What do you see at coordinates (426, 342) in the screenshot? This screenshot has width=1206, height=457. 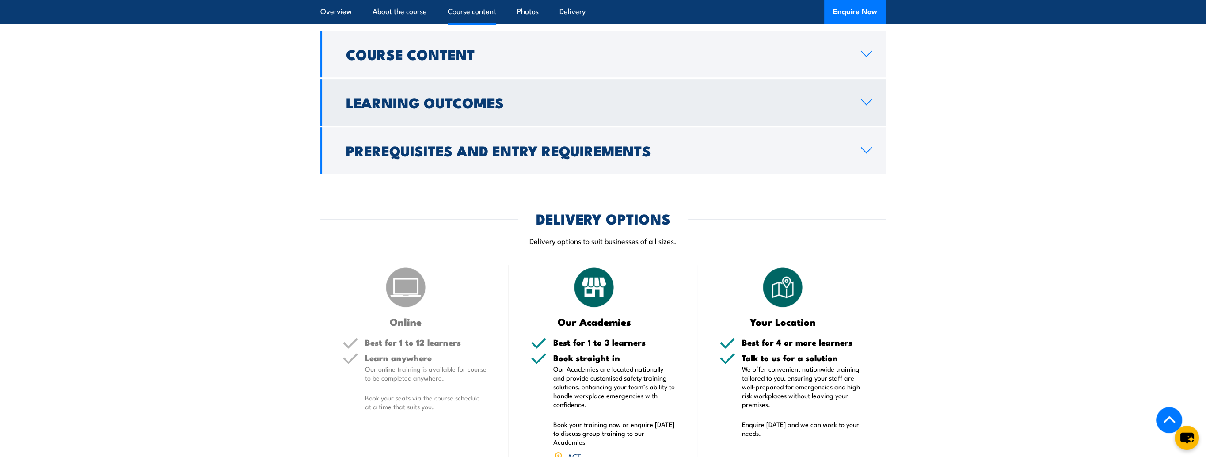 I see `h5: Best for 1 to 12 learners` at bounding box center [426, 342].